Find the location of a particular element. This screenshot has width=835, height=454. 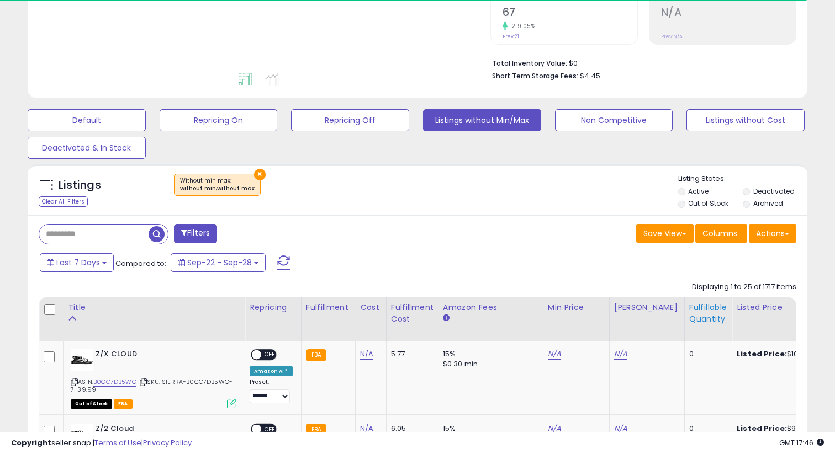

div: Preset: is located at coordinates (271, 391).